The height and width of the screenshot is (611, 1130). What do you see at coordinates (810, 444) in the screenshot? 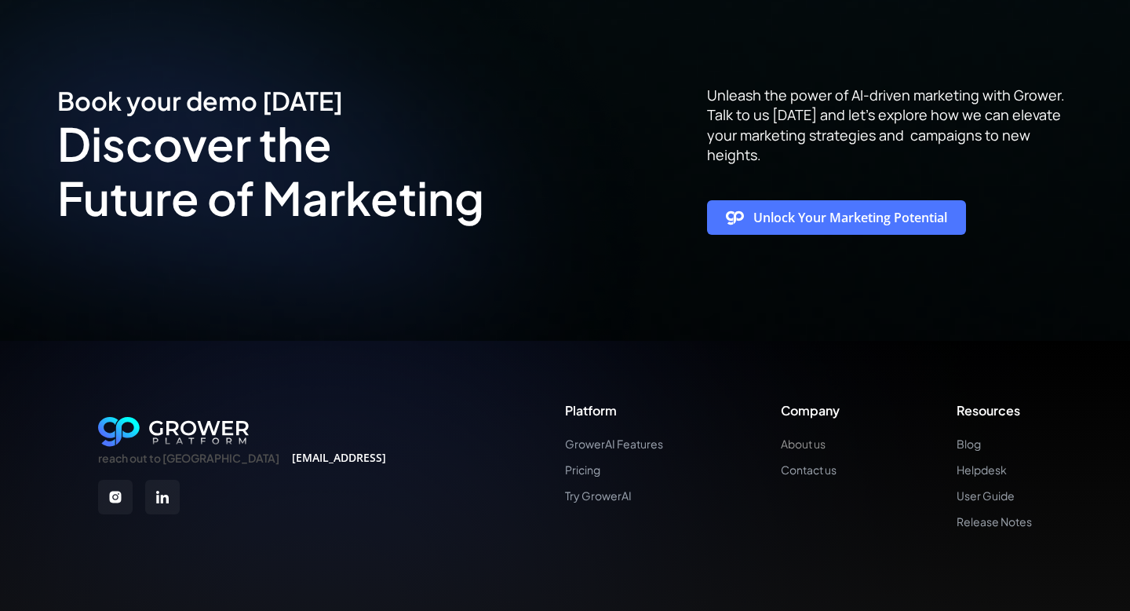
I see `a: About us` at bounding box center [810, 444].